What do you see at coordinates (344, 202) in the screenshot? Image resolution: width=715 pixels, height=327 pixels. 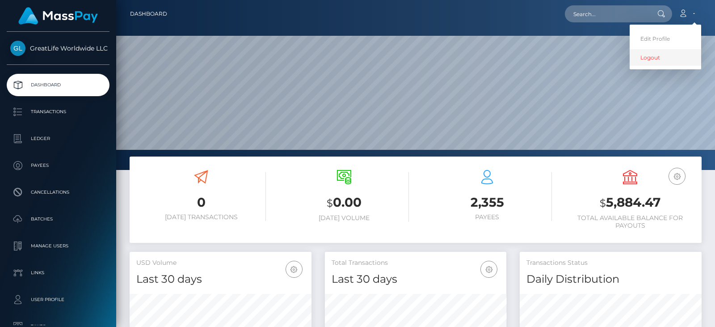 I see `h3: 0.00` at bounding box center [344, 202].